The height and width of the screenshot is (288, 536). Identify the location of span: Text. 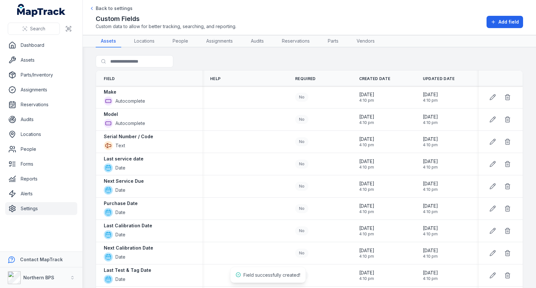
(120, 146).